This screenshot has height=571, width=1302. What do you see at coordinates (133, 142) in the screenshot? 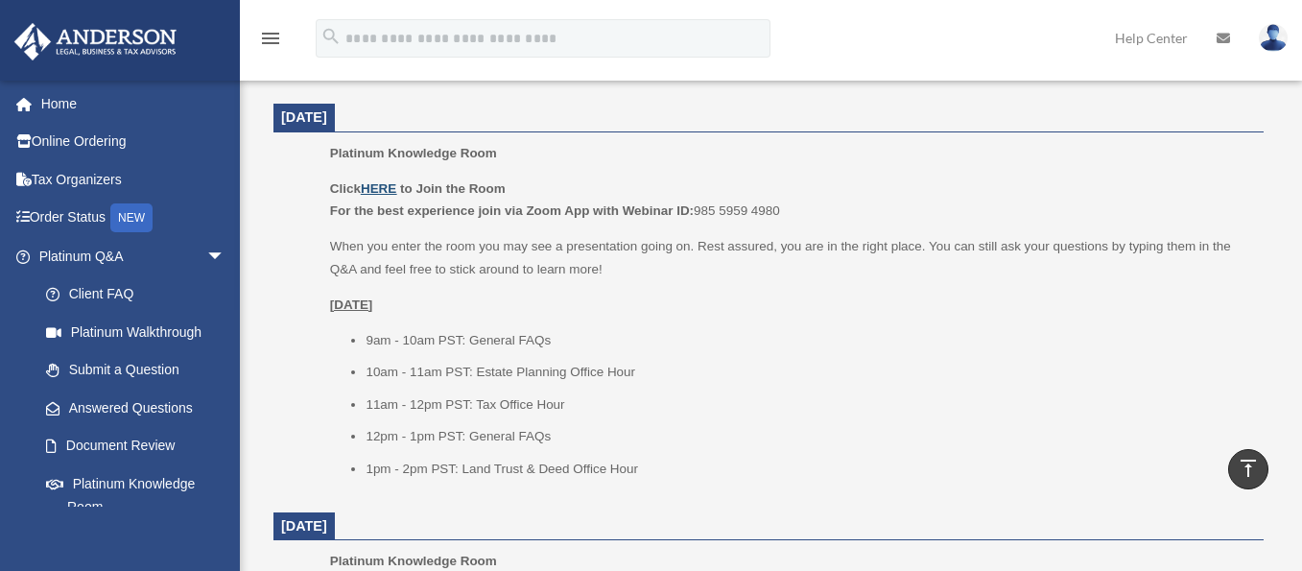
I see `a: Online Ordering` at bounding box center [133, 142].